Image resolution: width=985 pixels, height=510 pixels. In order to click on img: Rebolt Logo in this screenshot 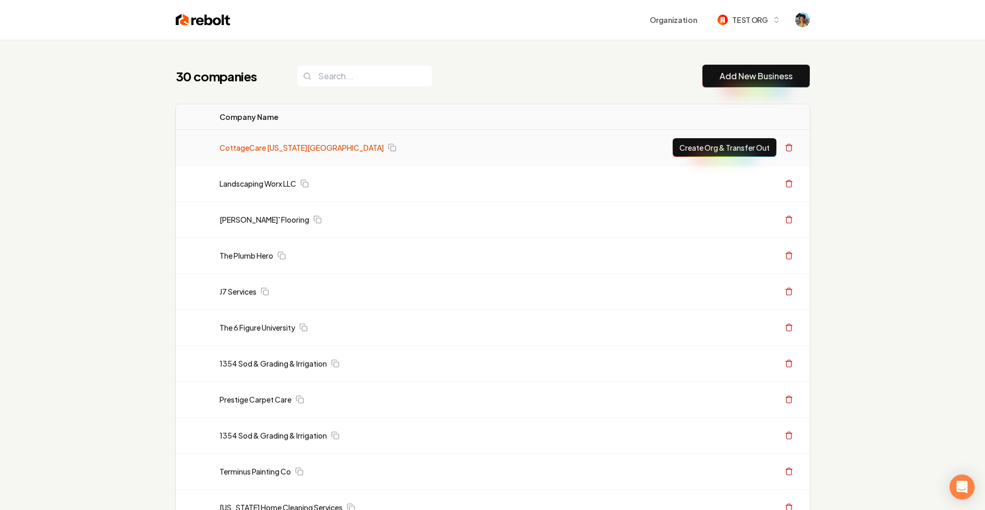, I will do `click(203, 20)`.